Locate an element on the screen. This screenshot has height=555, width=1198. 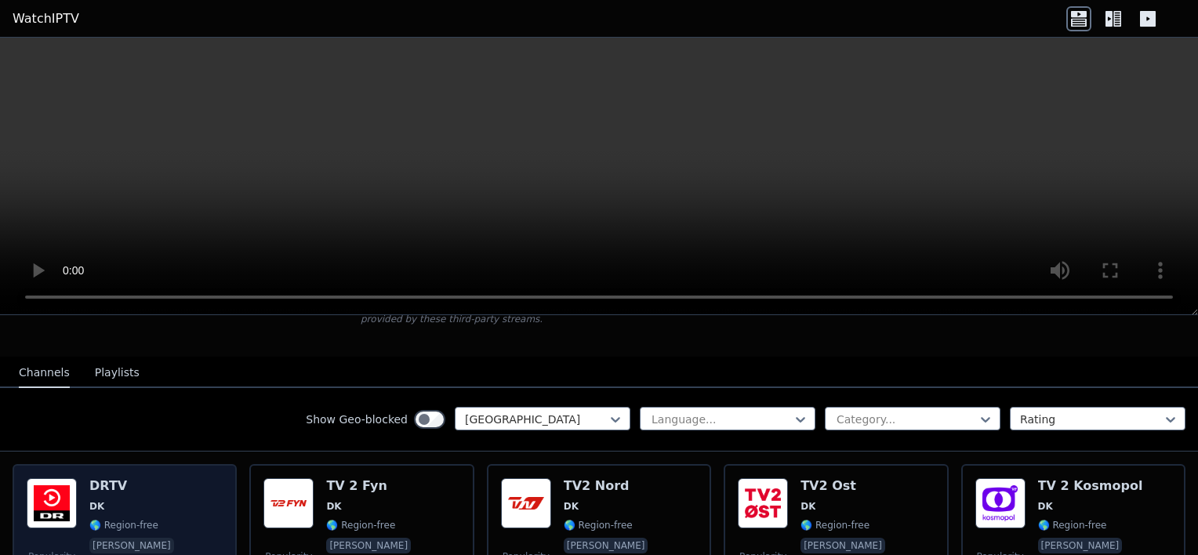
button: Playlists is located at coordinates (117, 373).